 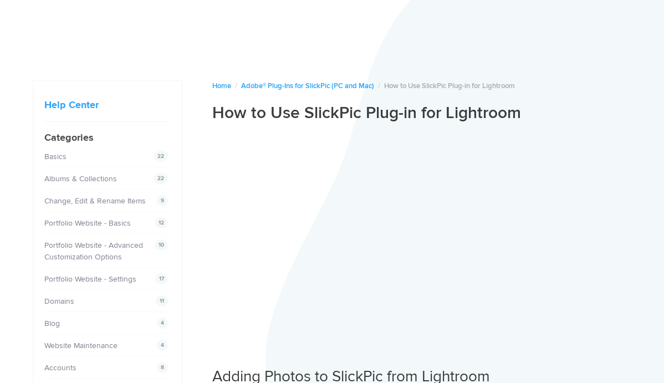 What do you see at coordinates (161, 223) in the screenshot?
I see `span: 12` at bounding box center [161, 223].